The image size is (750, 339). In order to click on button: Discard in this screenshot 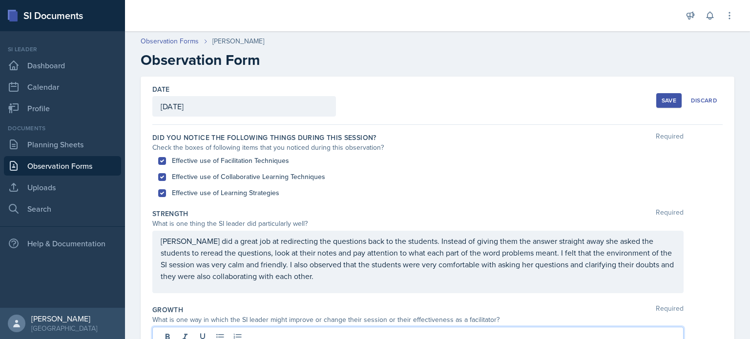, I will do `click(704, 101)`.